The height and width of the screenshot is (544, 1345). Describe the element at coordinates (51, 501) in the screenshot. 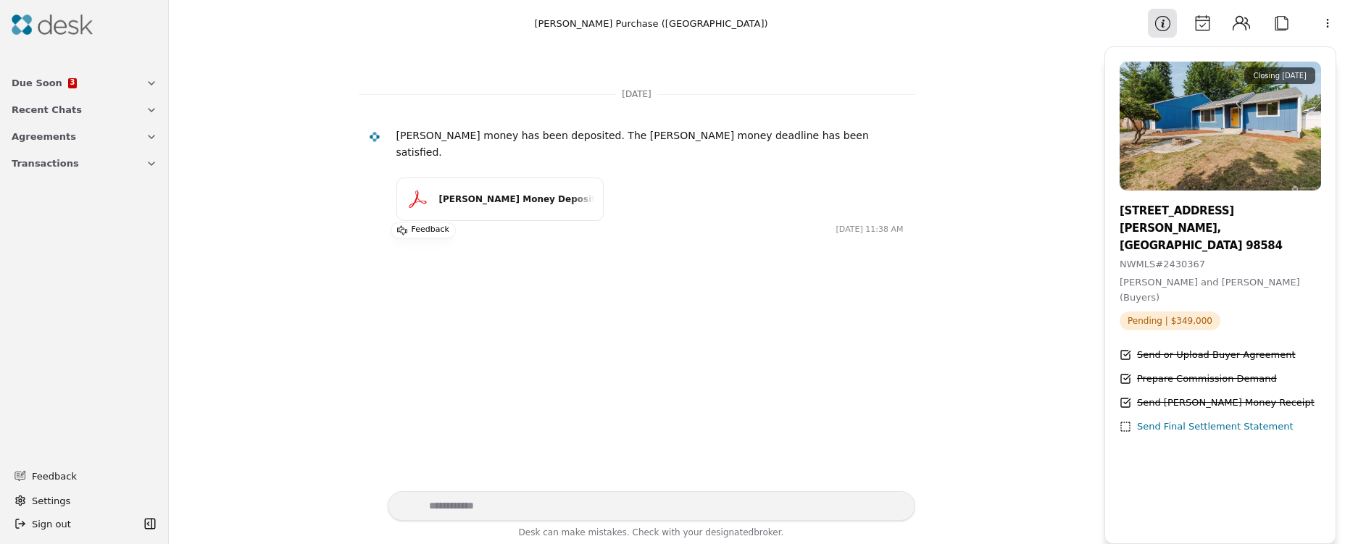

I see `span: Settings` at that location.